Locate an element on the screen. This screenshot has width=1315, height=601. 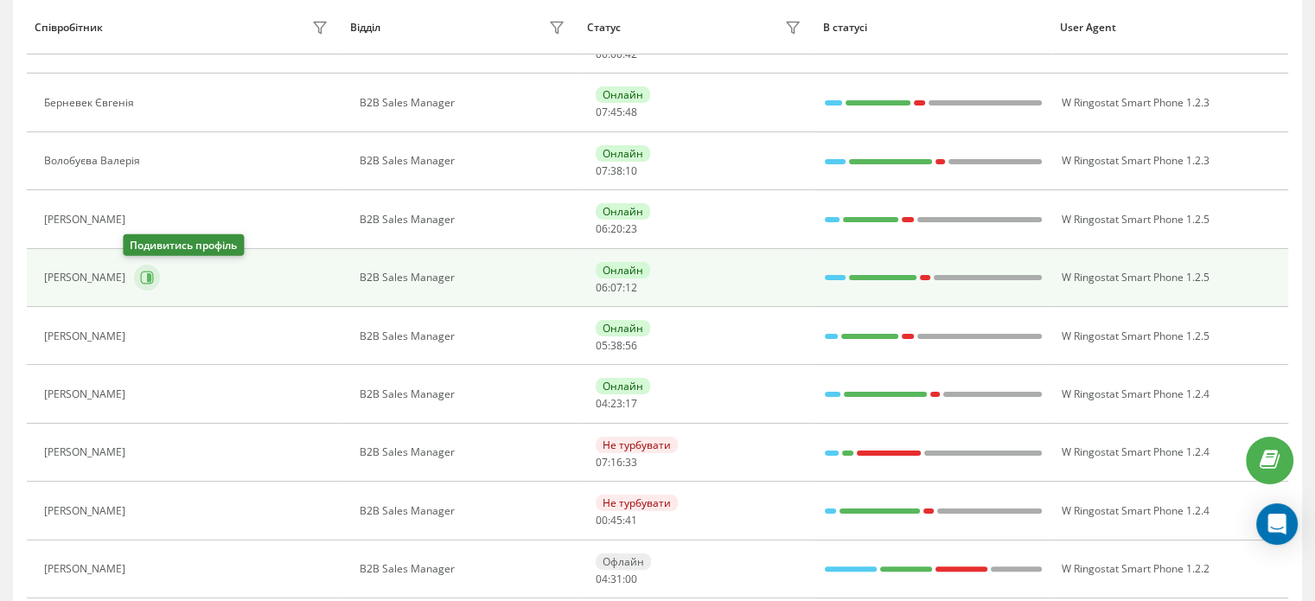
span: 31 is located at coordinates (616, 578).